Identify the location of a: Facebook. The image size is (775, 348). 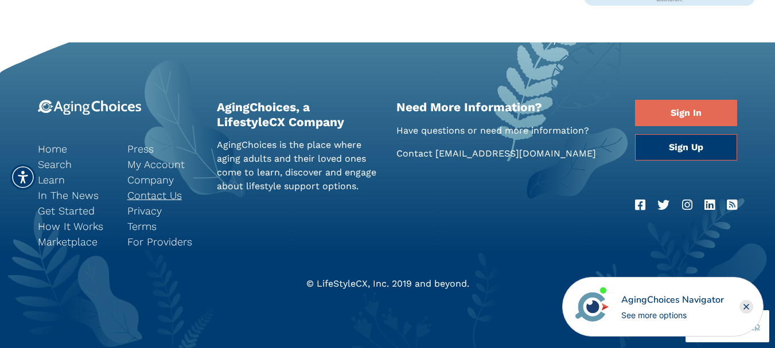
(640, 205).